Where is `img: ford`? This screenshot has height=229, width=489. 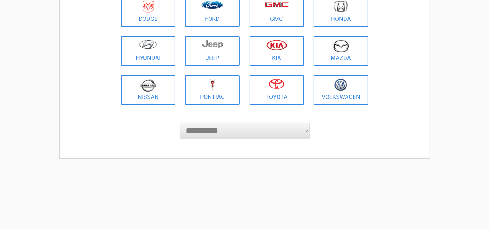 img: ford is located at coordinates (212, 5).